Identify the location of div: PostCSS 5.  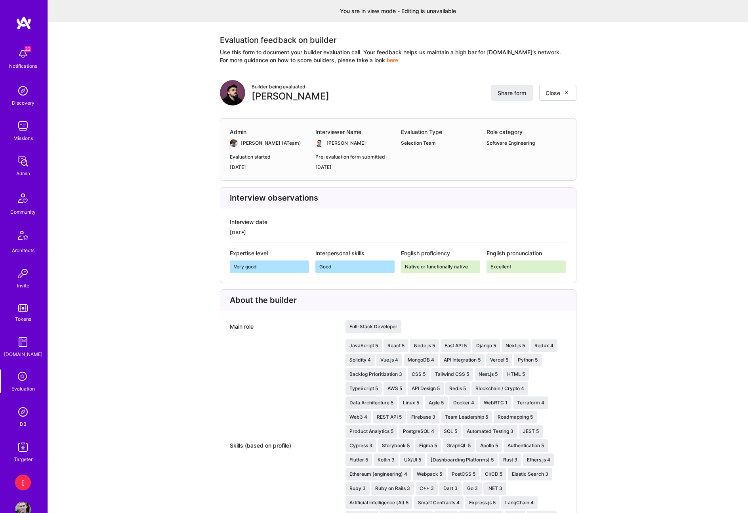
(464, 474).